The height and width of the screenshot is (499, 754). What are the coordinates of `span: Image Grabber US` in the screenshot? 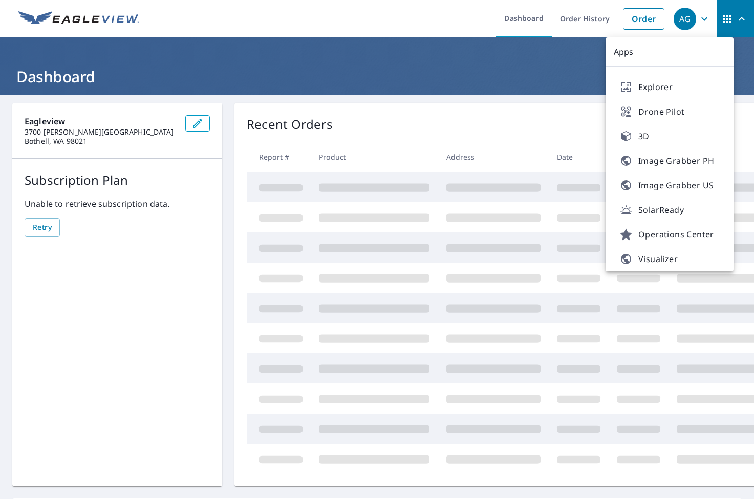 It's located at (670, 185).